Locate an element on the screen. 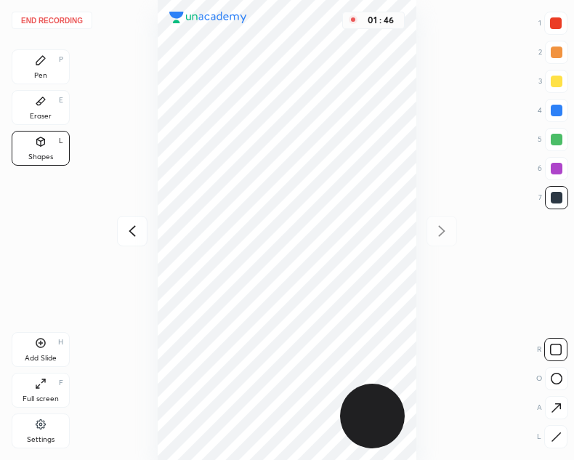 This screenshot has height=460, width=574. div: P is located at coordinates (61, 60).